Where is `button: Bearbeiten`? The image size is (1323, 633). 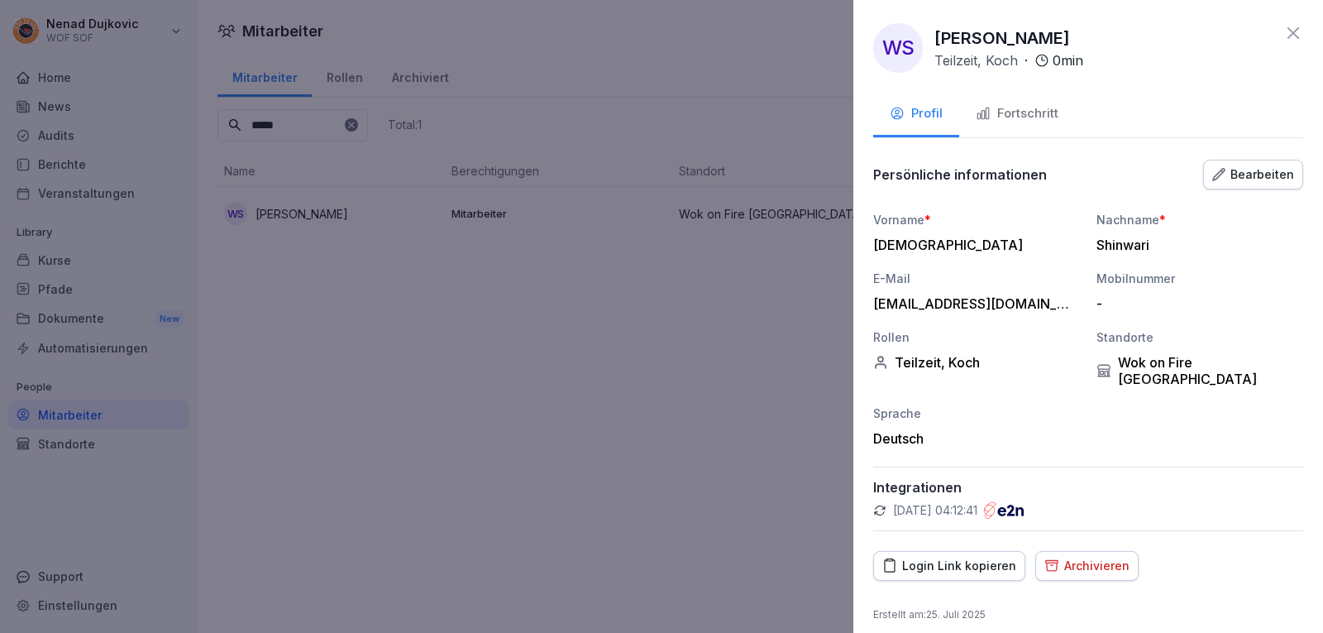
button: Bearbeiten is located at coordinates (1253, 174).